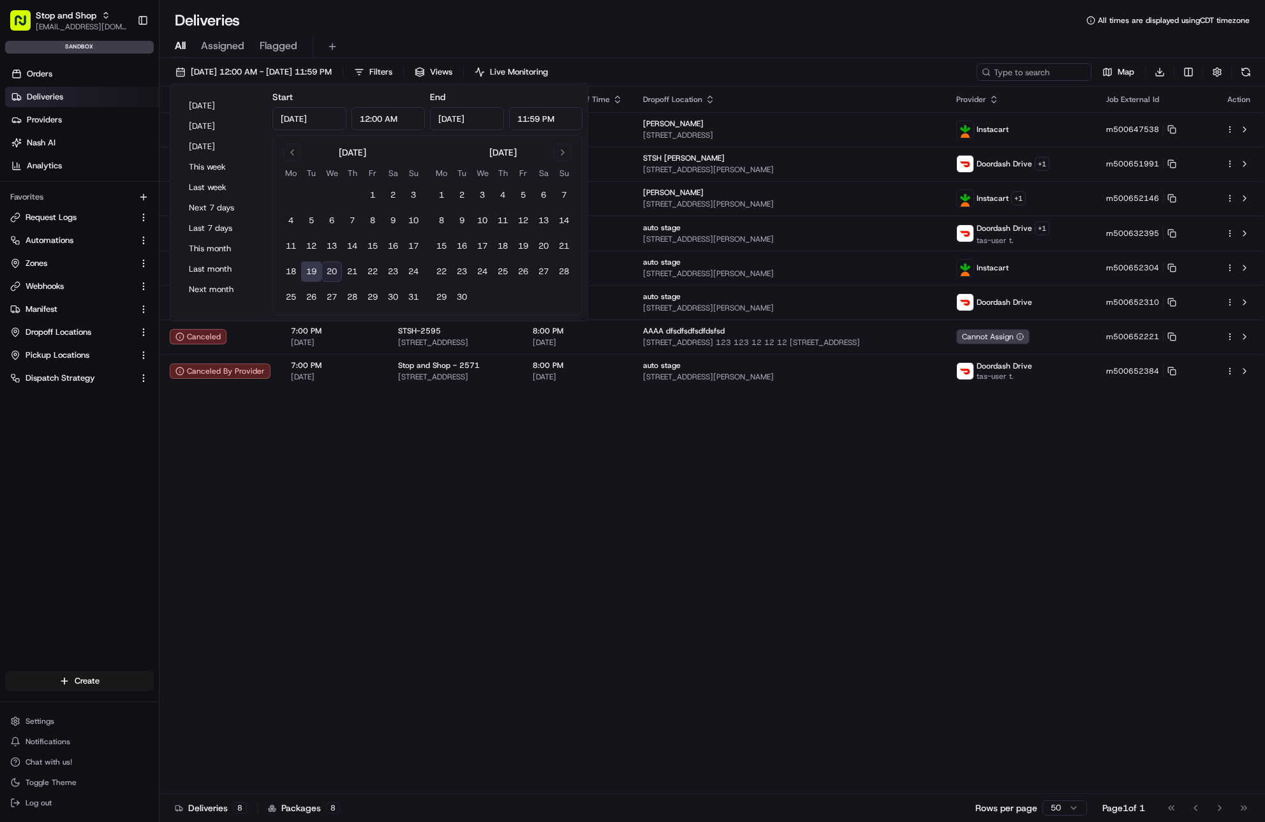  I want to click on button: 10, so click(482, 221).